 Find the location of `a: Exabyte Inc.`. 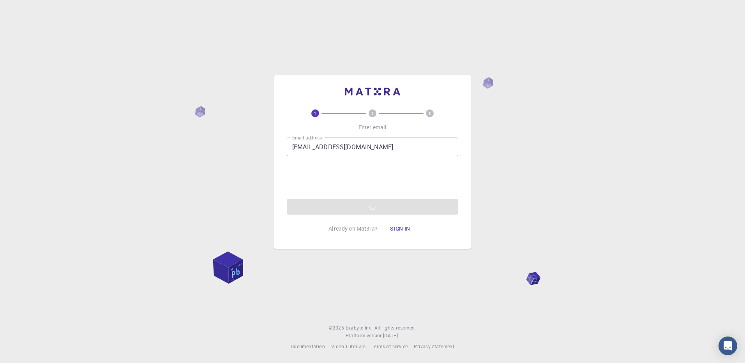

a: Exabyte Inc. is located at coordinates (359, 328).